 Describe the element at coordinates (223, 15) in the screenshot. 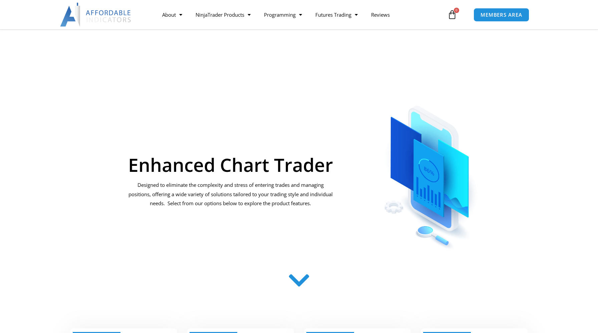

I see `a: NinjaTrader Products` at that location.